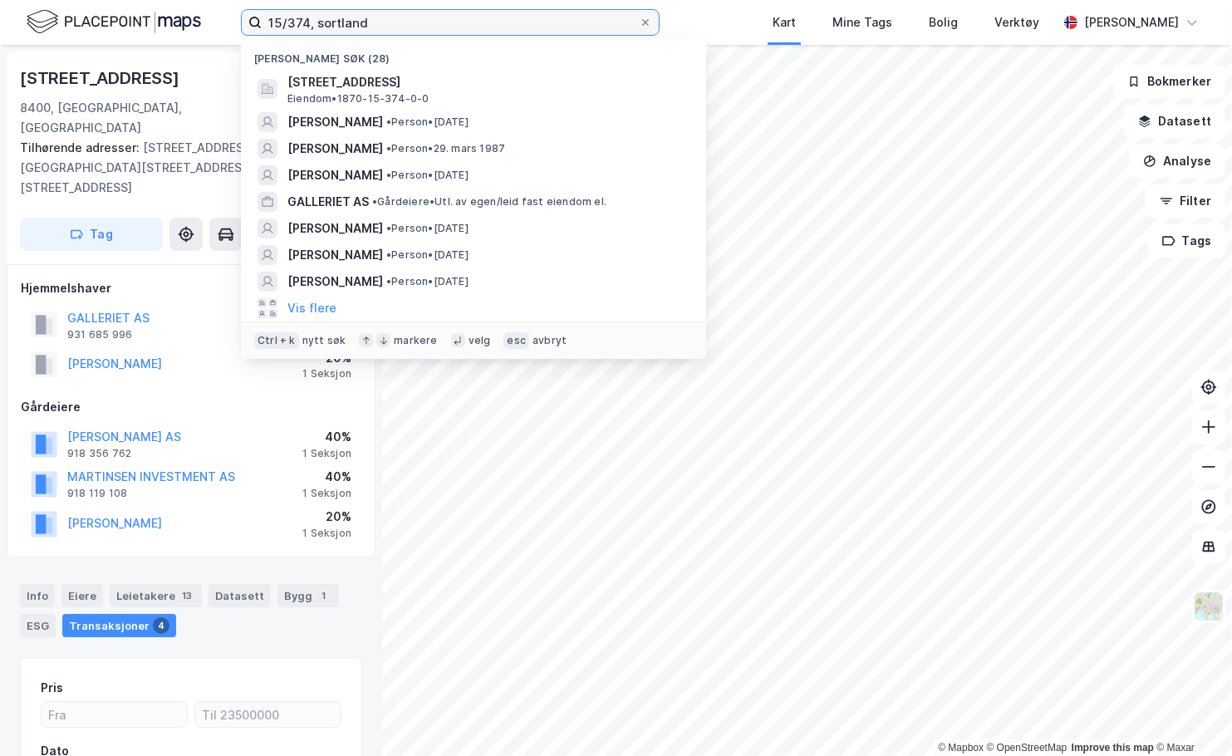 The width and height of the screenshot is (1232, 756). Describe the element at coordinates (114, 714) in the screenshot. I see `input: Fra` at that location.